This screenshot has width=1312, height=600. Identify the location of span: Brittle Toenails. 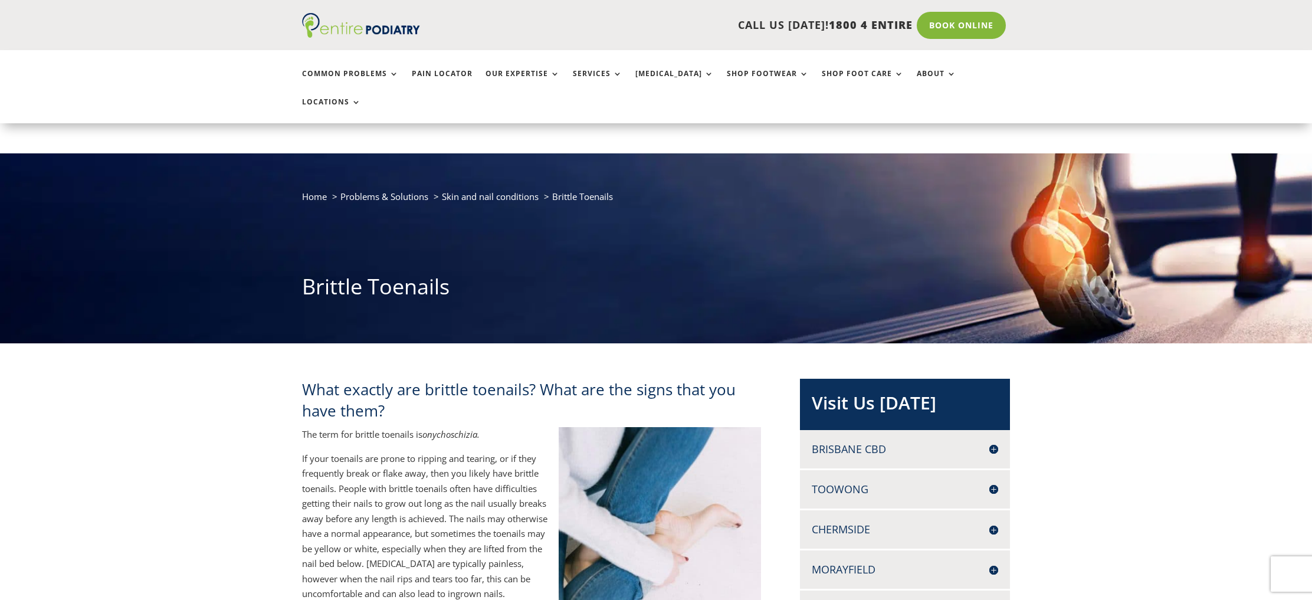
(582, 196).